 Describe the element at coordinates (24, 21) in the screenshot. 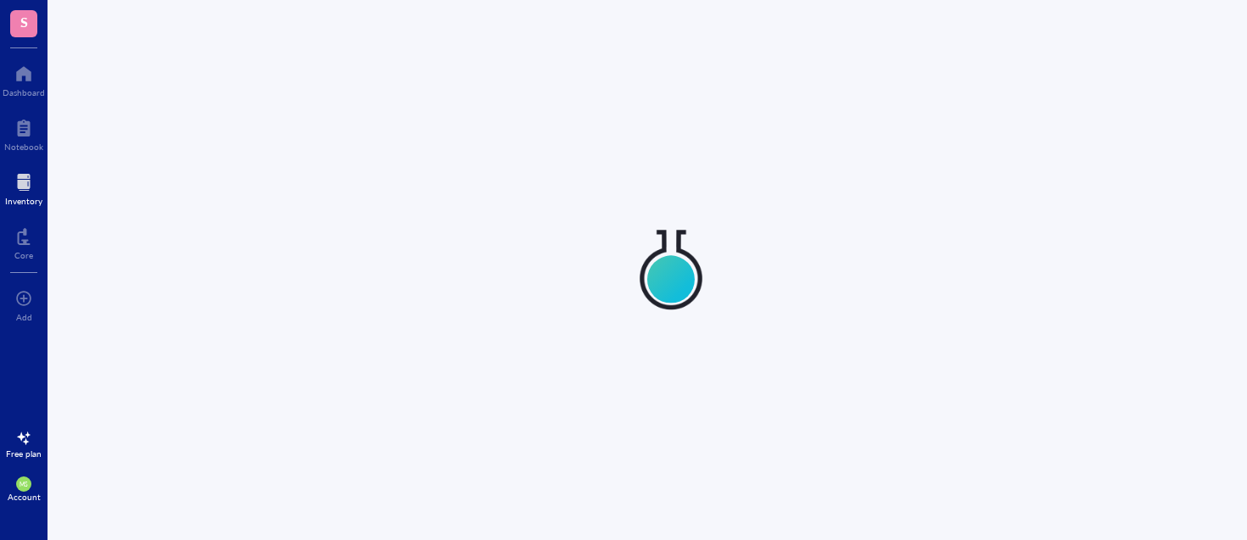

I see `span: S` at that location.